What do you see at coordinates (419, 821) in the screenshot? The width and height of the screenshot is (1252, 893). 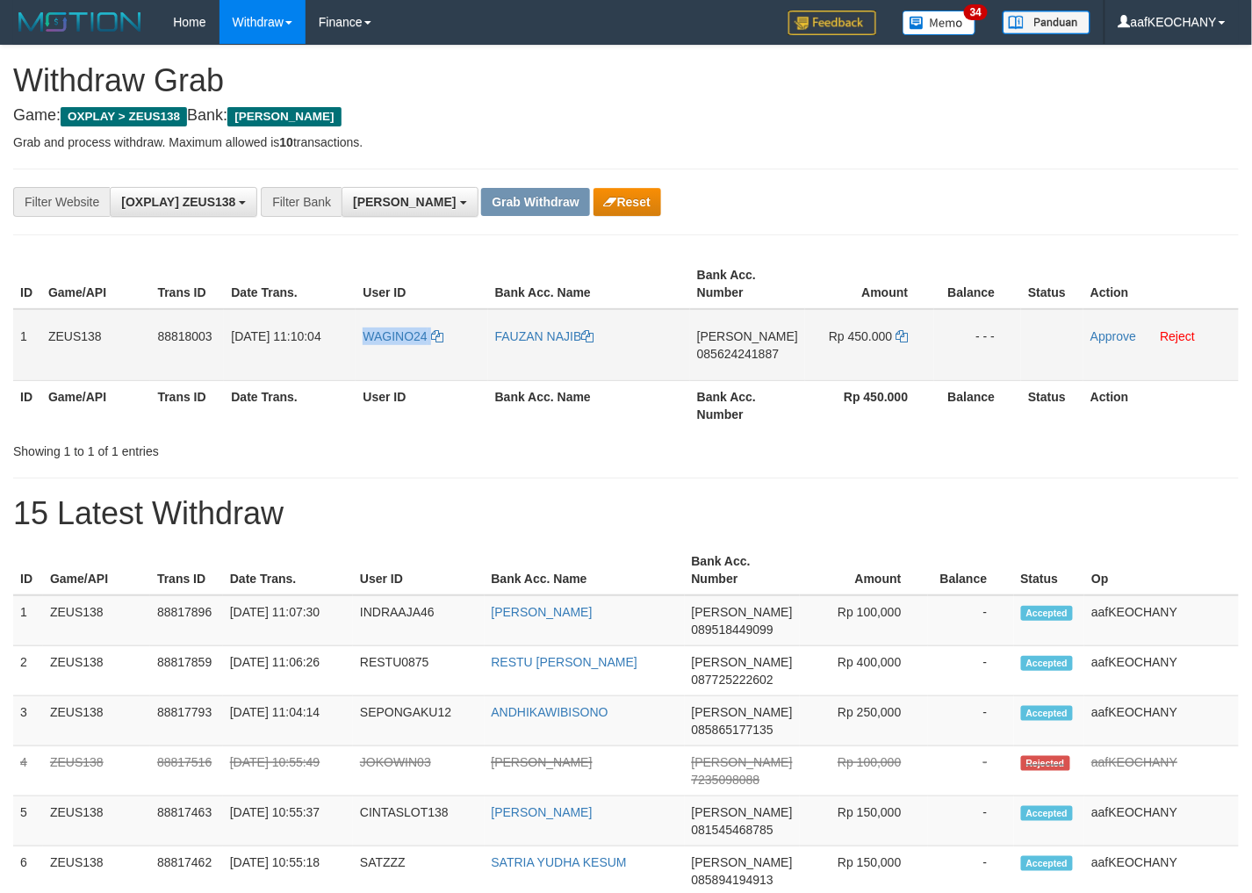 I see `td: CINTASLOT138` at bounding box center [419, 821].